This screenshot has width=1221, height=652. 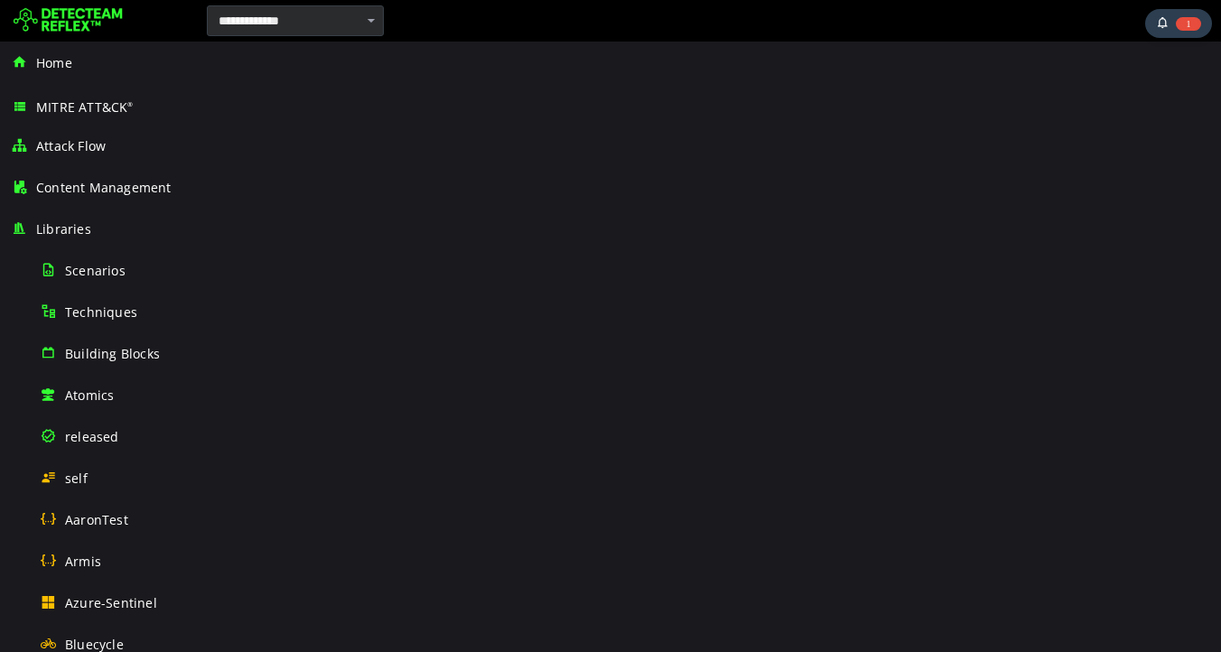 I want to click on span: released, so click(x=92, y=436).